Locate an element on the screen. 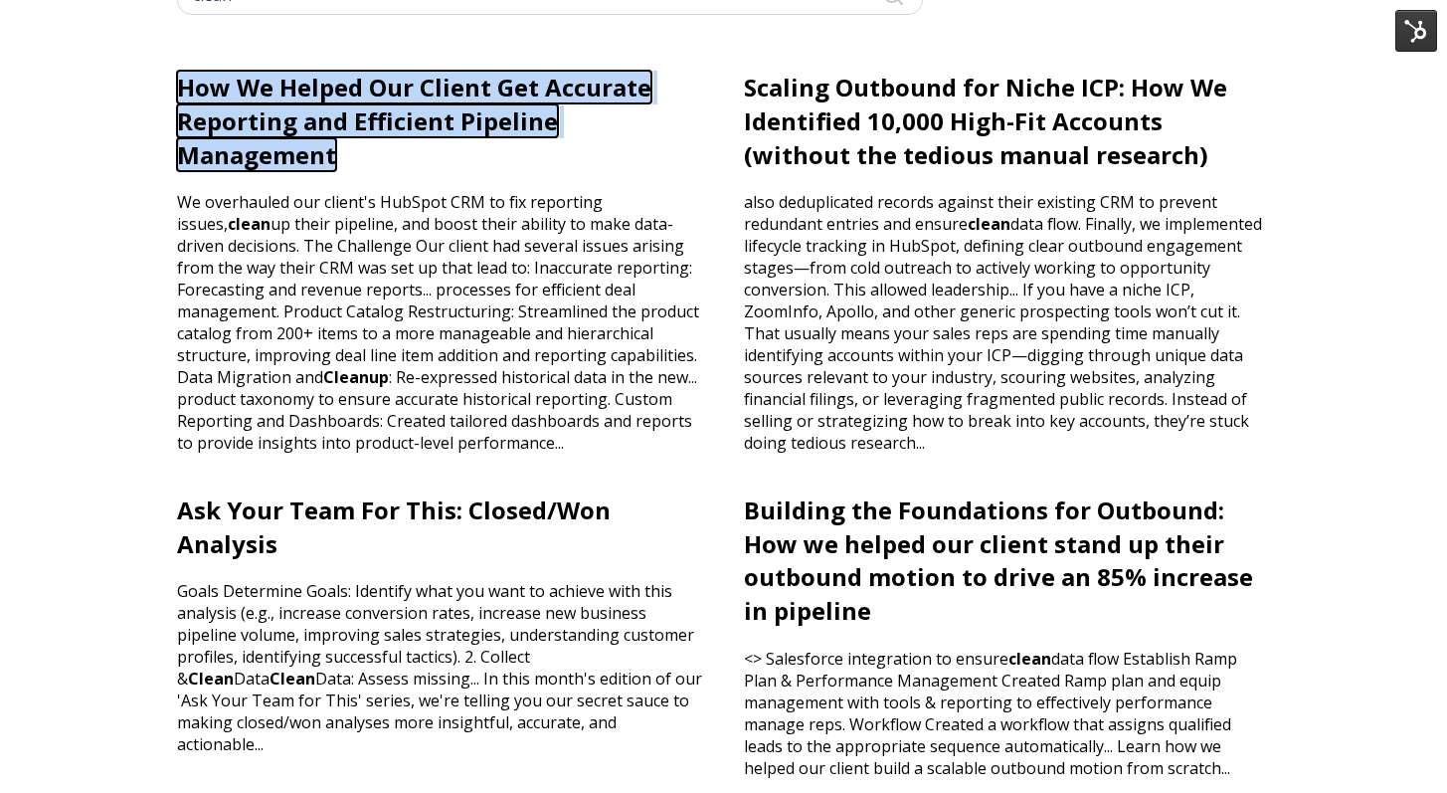 Image resolution: width=1447 pixels, height=793 pixels. p: <> Salesforce integration to ensure data flow Establish Ramp Plan & Performance Management Create... is located at coordinates (1008, 703).